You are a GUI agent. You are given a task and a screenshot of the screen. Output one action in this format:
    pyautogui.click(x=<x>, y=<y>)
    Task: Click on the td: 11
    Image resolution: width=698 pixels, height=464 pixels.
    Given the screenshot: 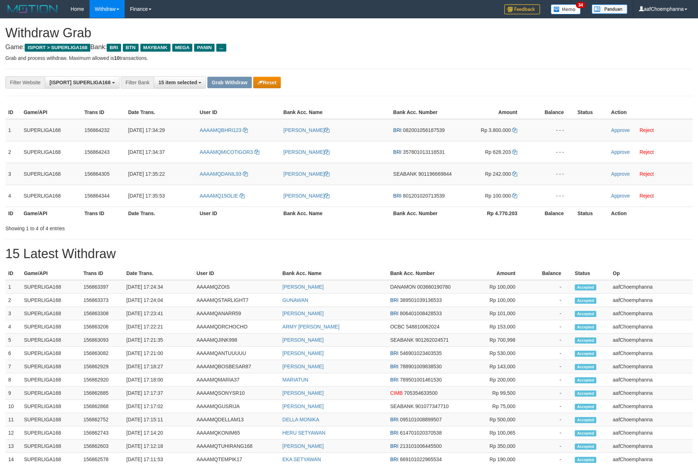 What is the action you would take?
    pyautogui.click(x=13, y=419)
    